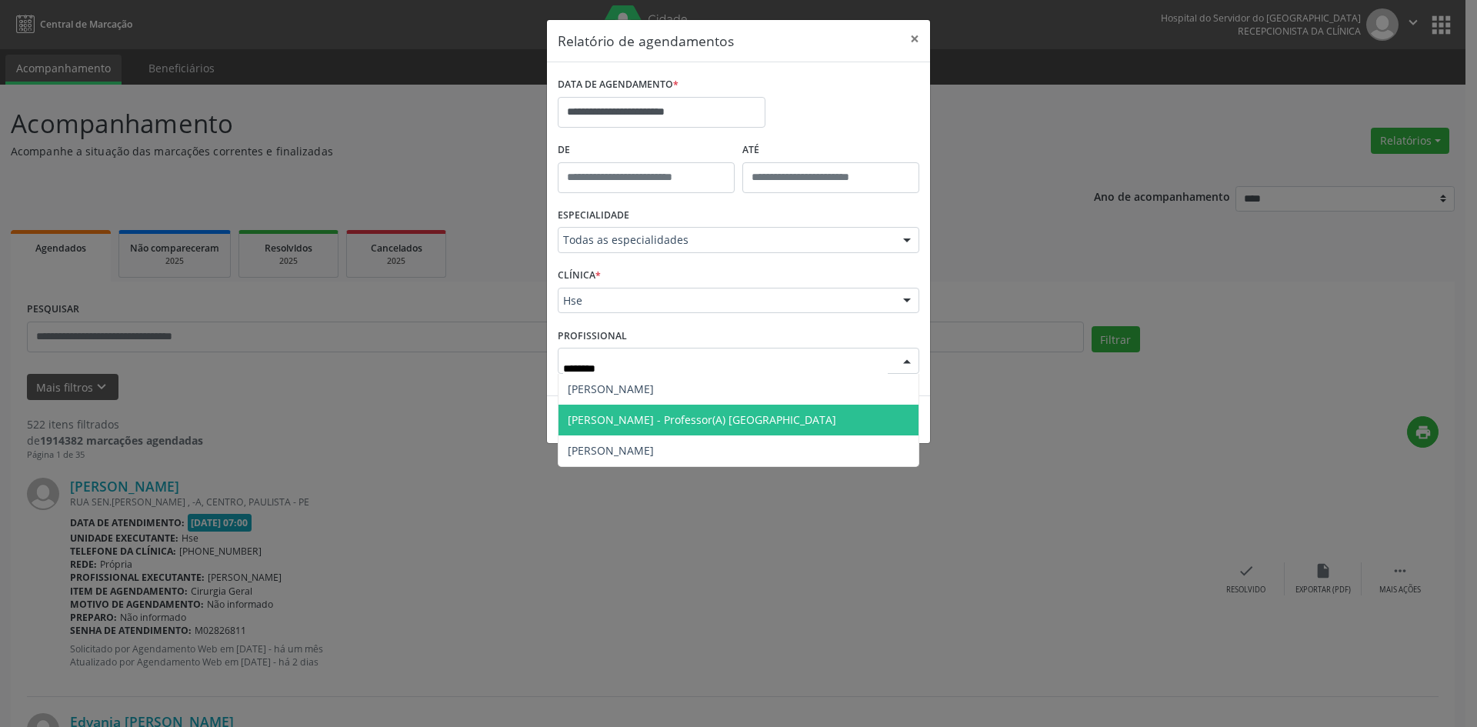  Describe the element at coordinates (646, 41) in the screenshot. I see `h5: Relatório de agendamentos` at that location.